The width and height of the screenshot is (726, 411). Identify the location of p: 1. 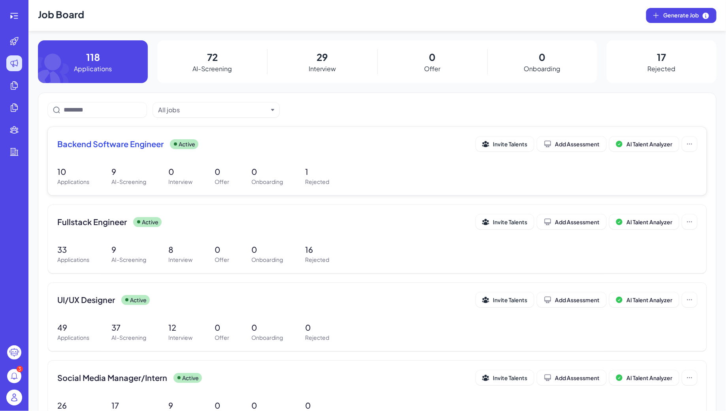
(317, 172).